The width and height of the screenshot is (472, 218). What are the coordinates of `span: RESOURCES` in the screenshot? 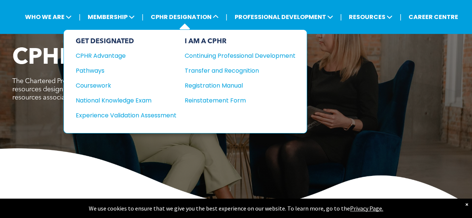 It's located at (370, 17).